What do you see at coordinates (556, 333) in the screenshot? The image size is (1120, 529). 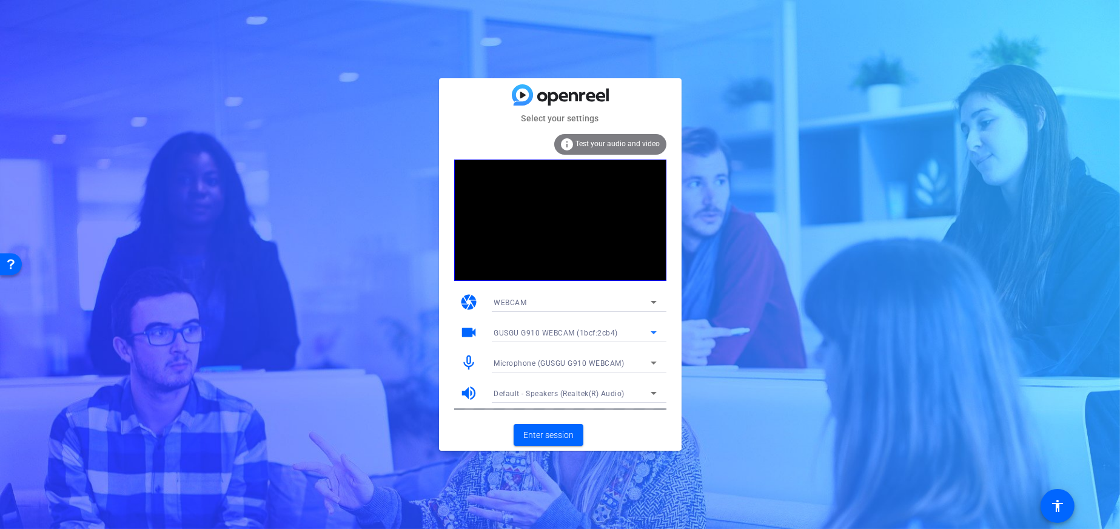 I see `span: GUSGU G910 WEBCAM (1bcf:2cb4)` at bounding box center [556, 333].